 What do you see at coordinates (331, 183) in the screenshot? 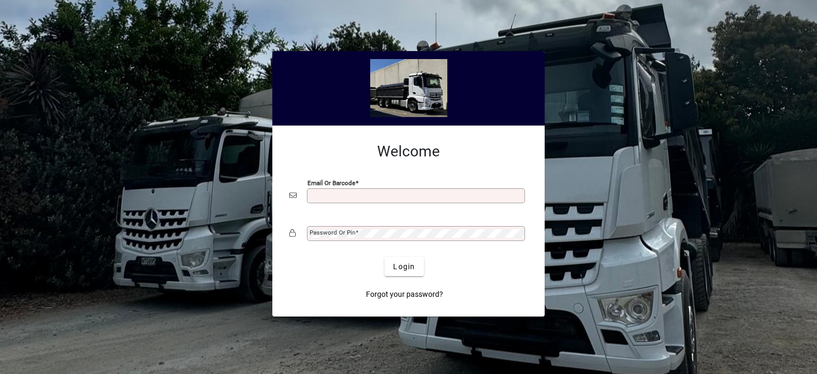
I see `mat-label: Email or Barcode` at bounding box center [331, 183].